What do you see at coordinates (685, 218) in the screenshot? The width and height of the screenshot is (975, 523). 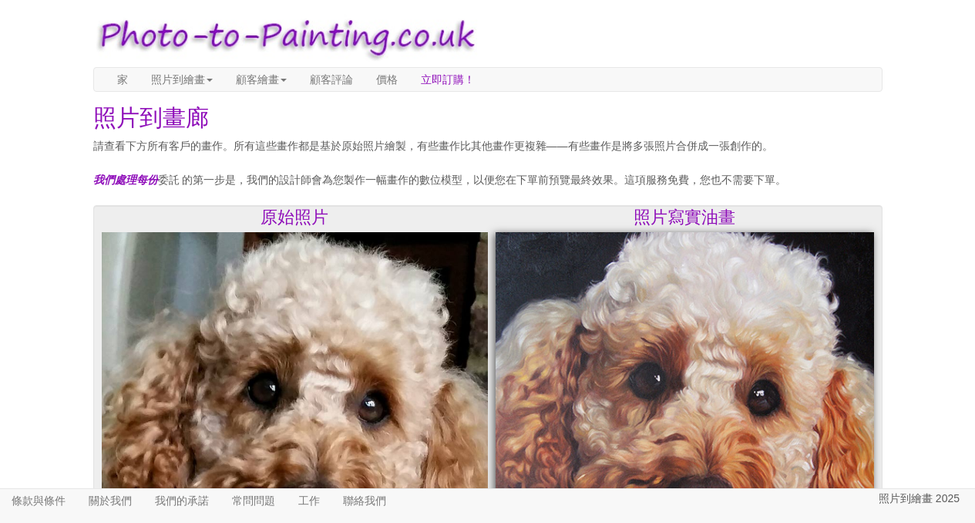 I see `font: 照片寫實油畫` at bounding box center [685, 218].